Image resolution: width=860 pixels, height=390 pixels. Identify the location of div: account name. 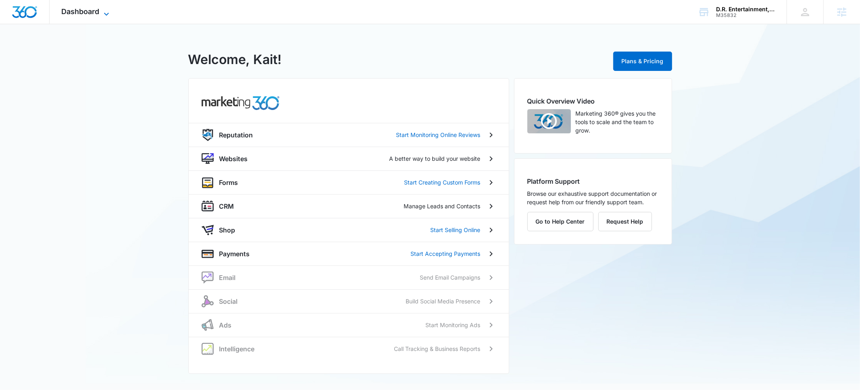
(746, 9).